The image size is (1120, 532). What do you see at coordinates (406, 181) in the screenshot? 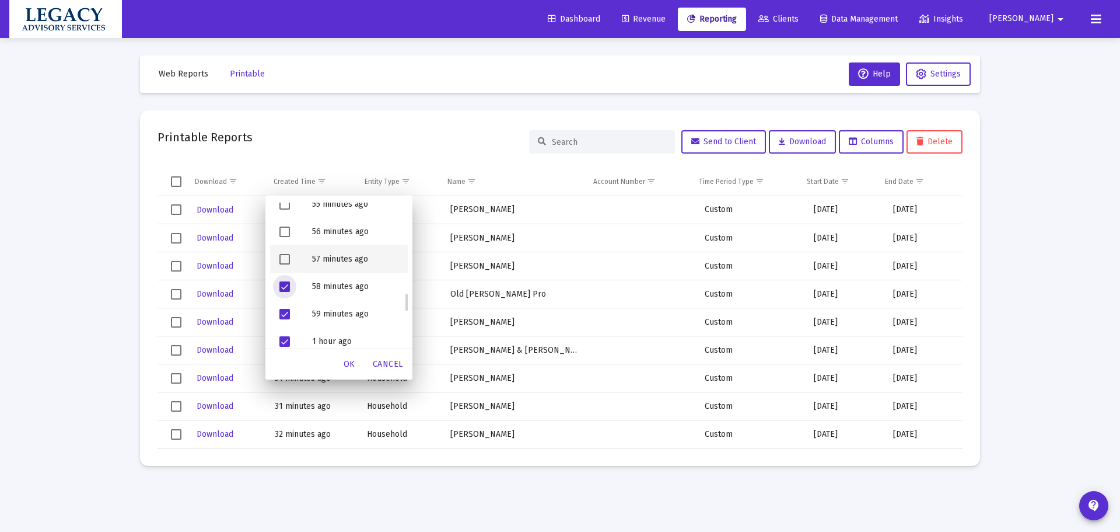
I see `span: Show filter options for column 'Entity Type'` at bounding box center [406, 181].